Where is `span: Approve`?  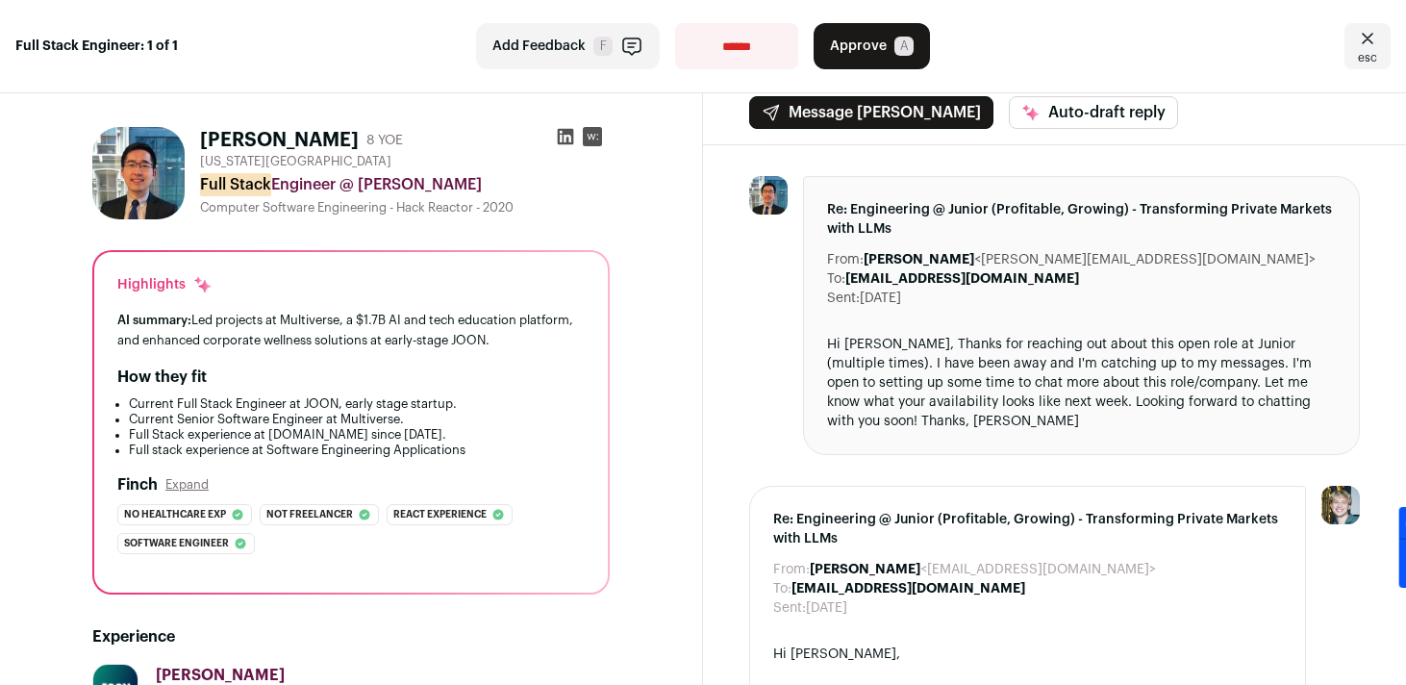 span: Approve is located at coordinates (858, 46).